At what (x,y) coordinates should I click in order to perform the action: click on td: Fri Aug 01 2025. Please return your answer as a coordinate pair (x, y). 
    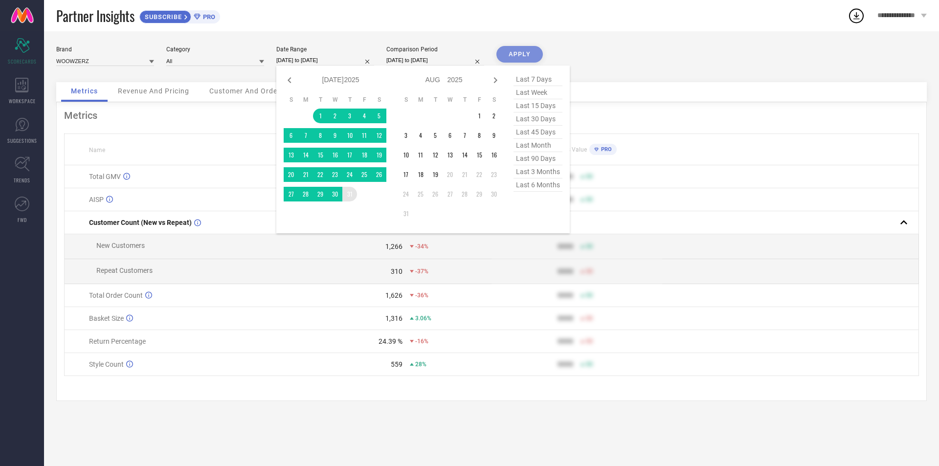
    Looking at the image, I should click on (479, 116).